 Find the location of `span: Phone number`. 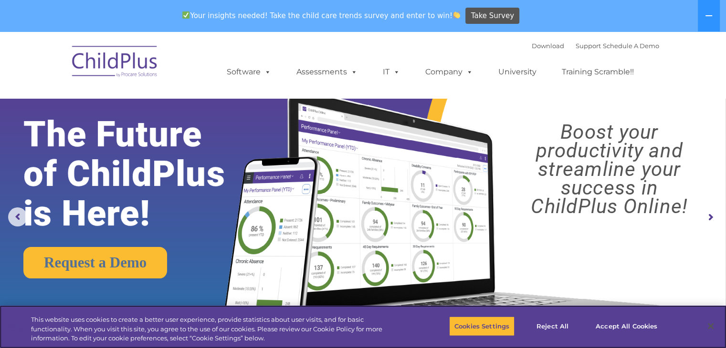

span: Phone number is located at coordinates (153, 105).